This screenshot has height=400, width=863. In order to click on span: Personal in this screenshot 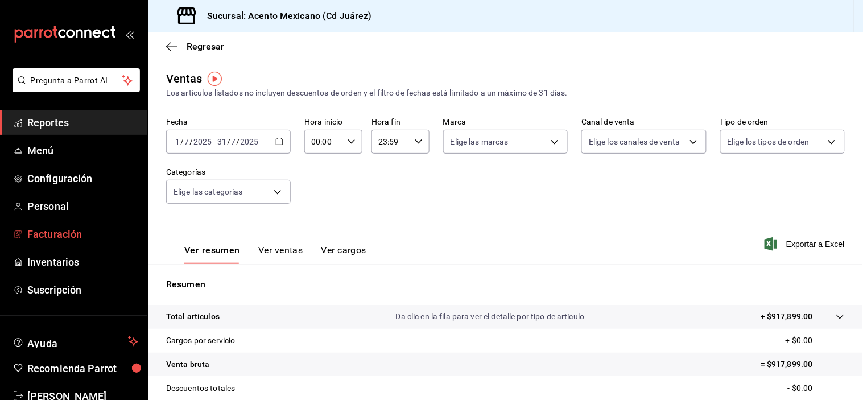, I will do `click(83, 206)`.